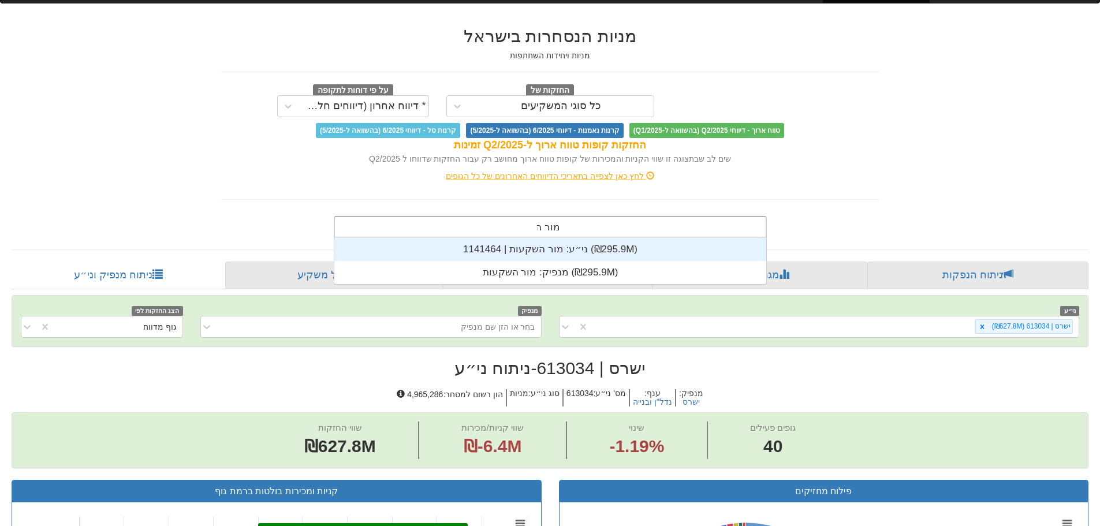 The height and width of the screenshot is (526, 1100). Describe the element at coordinates (534, 398) in the screenshot. I see `h5: סוג ני״ע : מניות` at that location.